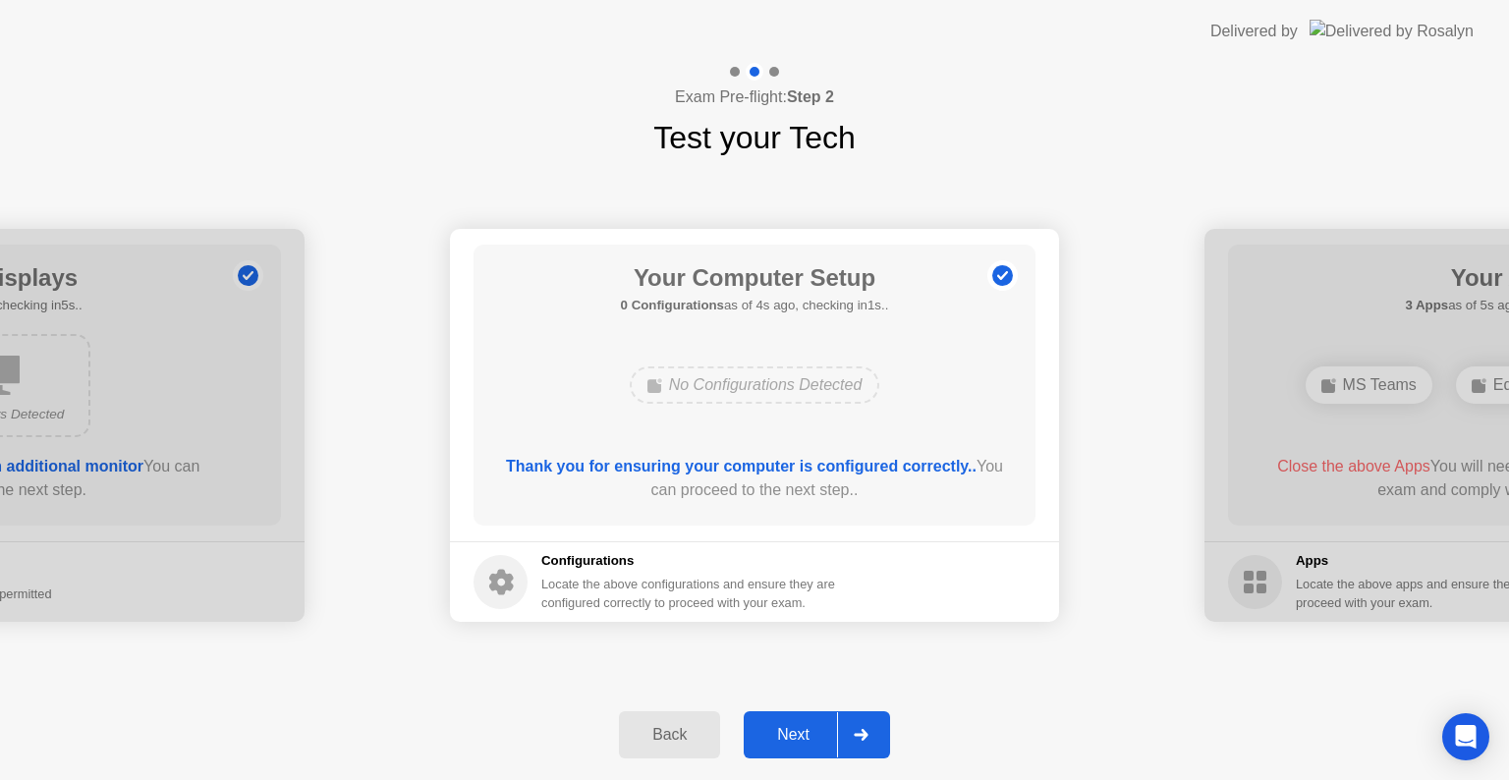 The height and width of the screenshot is (780, 1509). Describe the element at coordinates (816, 735) in the screenshot. I see `button: Next` at that location.